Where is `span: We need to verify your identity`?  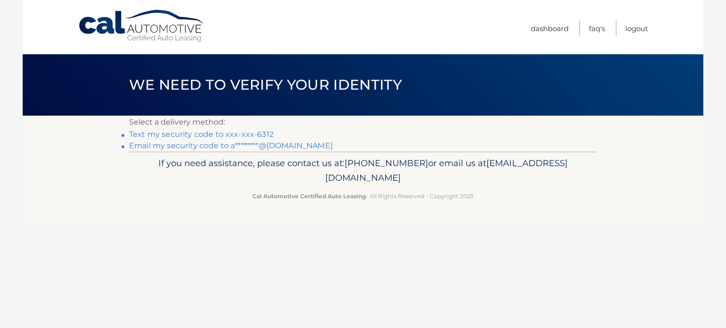
span: We need to verify your identity is located at coordinates (265, 85).